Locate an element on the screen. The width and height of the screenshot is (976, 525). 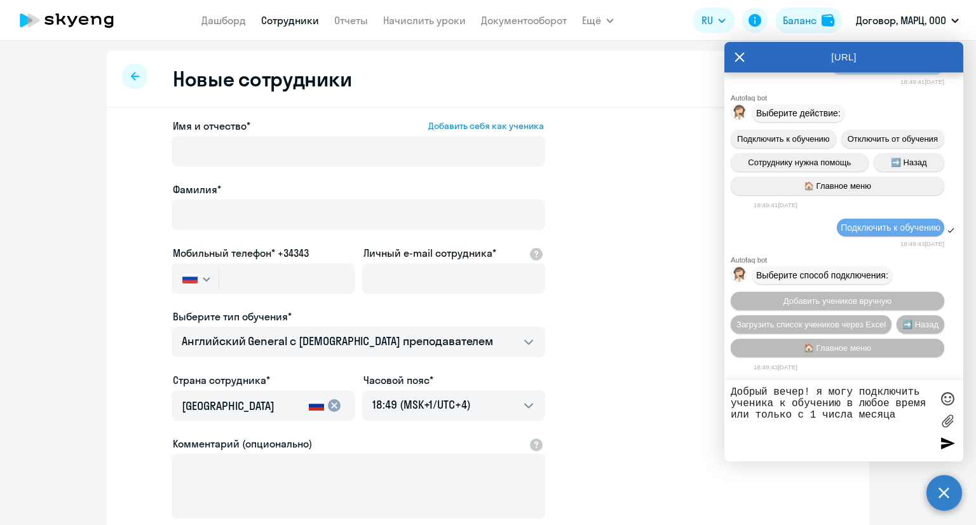
button: Подключить к обучению is located at coordinates (784, 139).